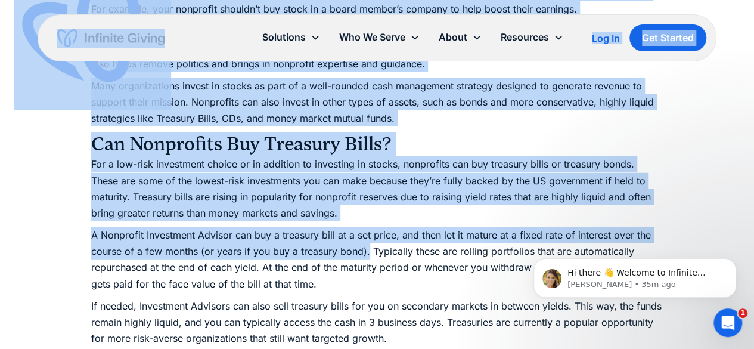 This screenshot has width=754, height=349. What do you see at coordinates (111, 38) in the screenshot?
I see `a: home` at bounding box center [111, 38].